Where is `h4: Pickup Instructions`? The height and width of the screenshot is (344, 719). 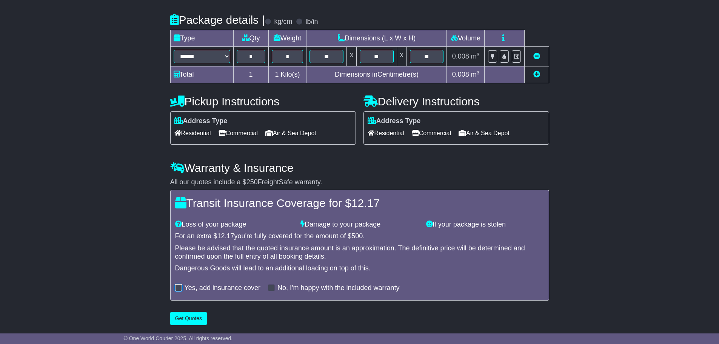
h4: Pickup Instructions is located at coordinates (263, 101).